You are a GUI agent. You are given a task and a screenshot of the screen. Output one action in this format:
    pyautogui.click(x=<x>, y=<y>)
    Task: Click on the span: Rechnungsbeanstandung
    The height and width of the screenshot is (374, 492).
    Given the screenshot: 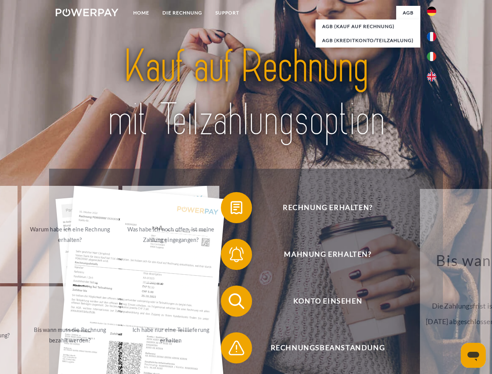 What is the action you would take?
    pyautogui.click(x=327, y=348)
    